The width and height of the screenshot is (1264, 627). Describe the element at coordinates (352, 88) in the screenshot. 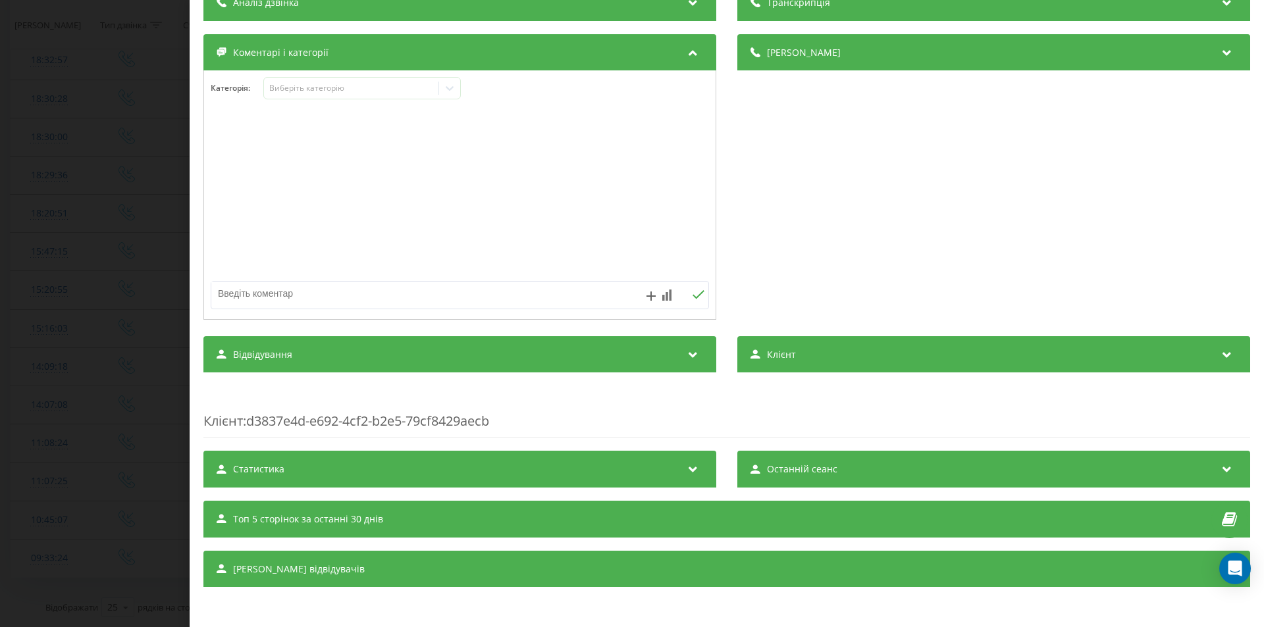

I see `div: Виберіть категорію` at that location.